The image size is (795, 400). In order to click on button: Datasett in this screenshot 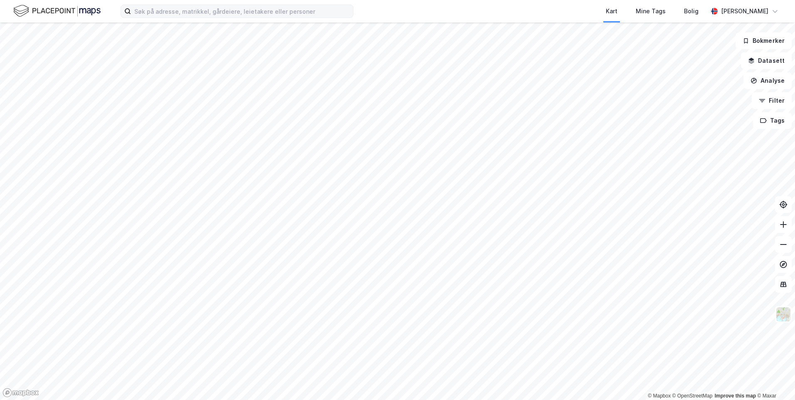, I will do `click(767, 61)`.